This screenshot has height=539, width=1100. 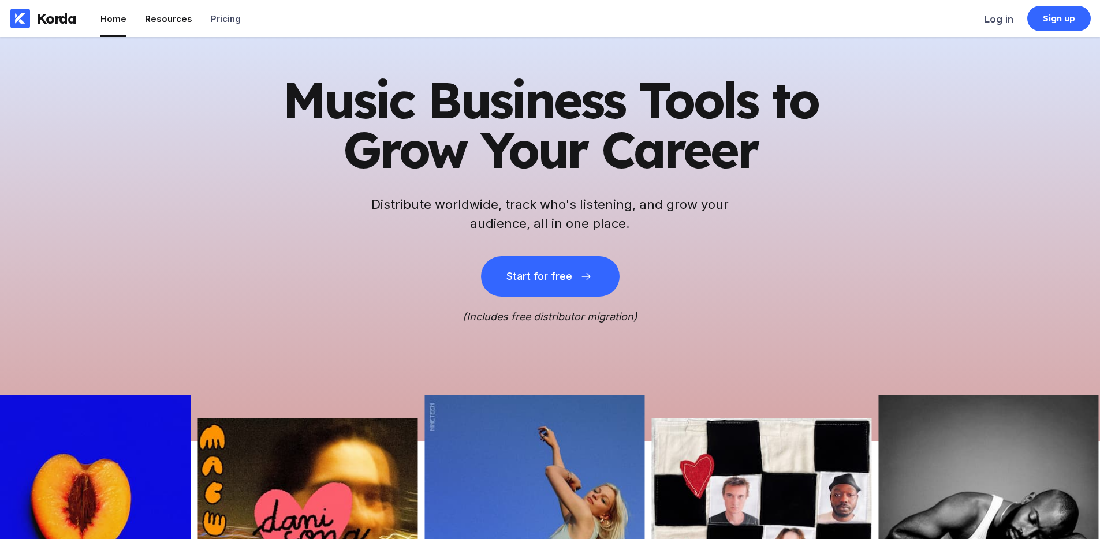 What do you see at coordinates (226, 18) in the screenshot?
I see `div: Pricing` at bounding box center [226, 18].